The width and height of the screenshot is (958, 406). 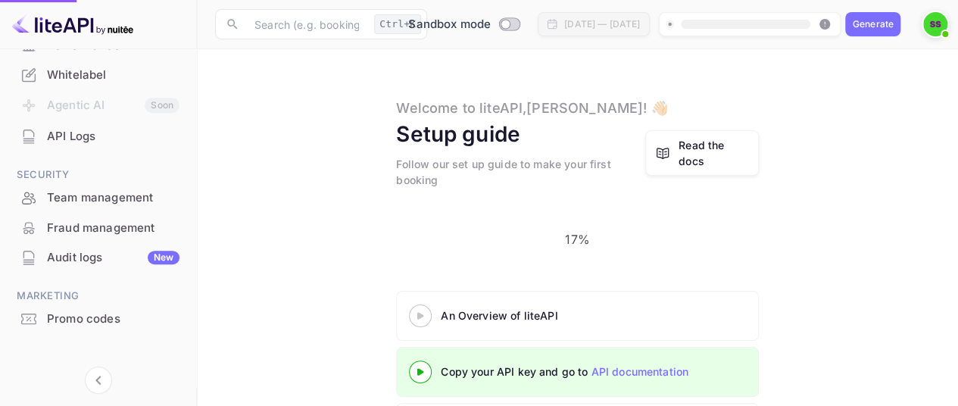 What do you see at coordinates (749, 24) in the screenshot?
I see `span: Create your website first` at bounding box center [749, 24].